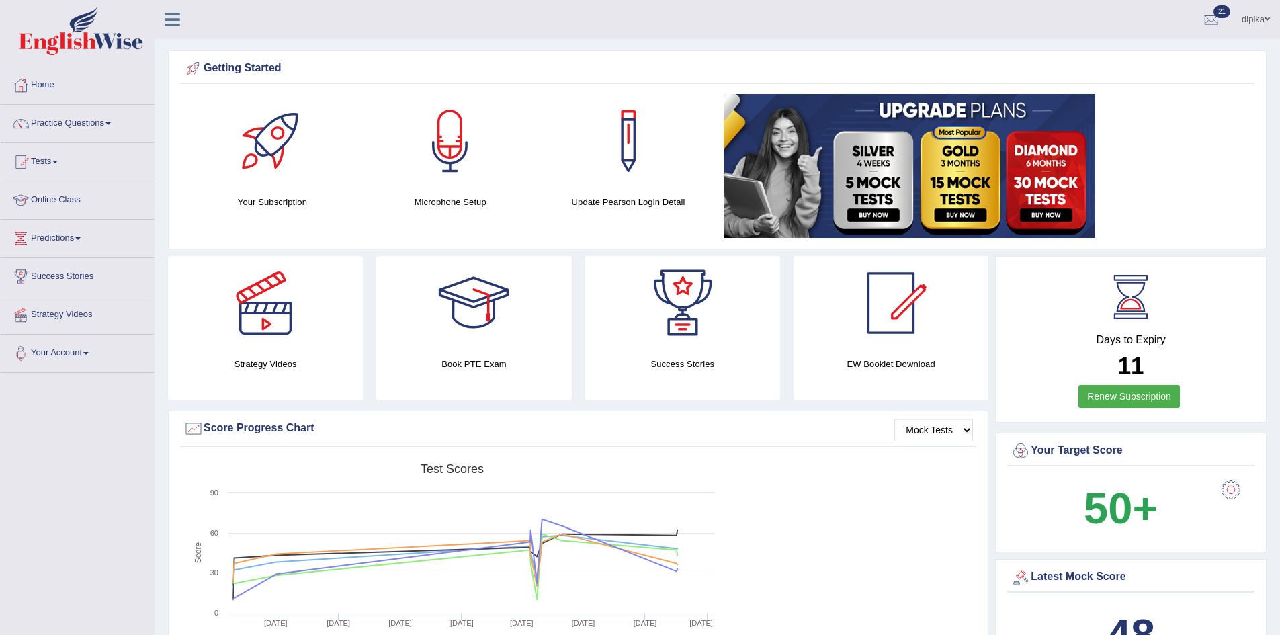 The height and width of the screenshot is (635, 1280). What do you see at coordinates (1131, 451) in the screenshot?
I see `div: Your Target Score` at bounding box center [1131, 451].